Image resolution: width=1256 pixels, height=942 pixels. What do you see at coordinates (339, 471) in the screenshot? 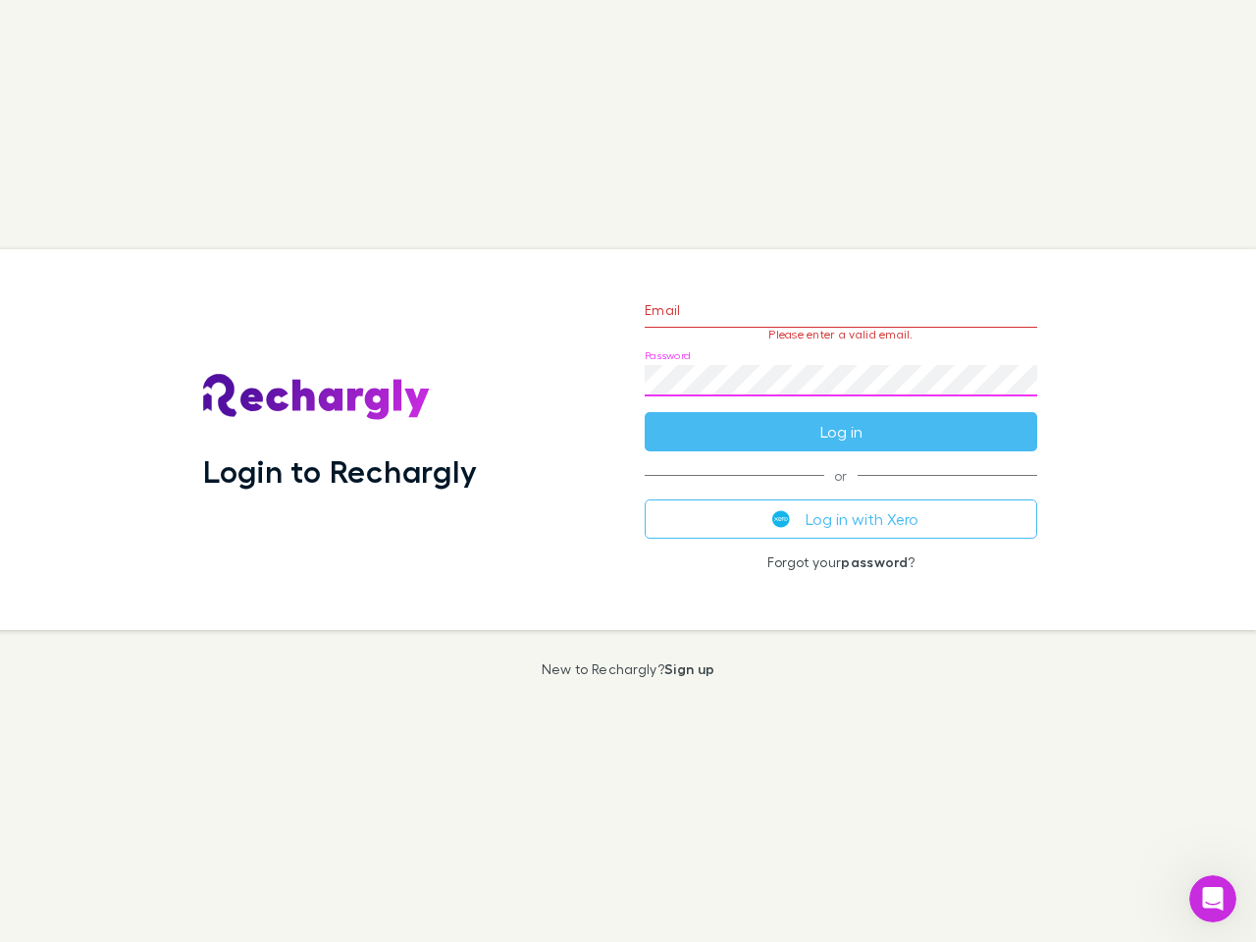
I see `h1: Login to Rechargly` at bounding box center [339, 471].